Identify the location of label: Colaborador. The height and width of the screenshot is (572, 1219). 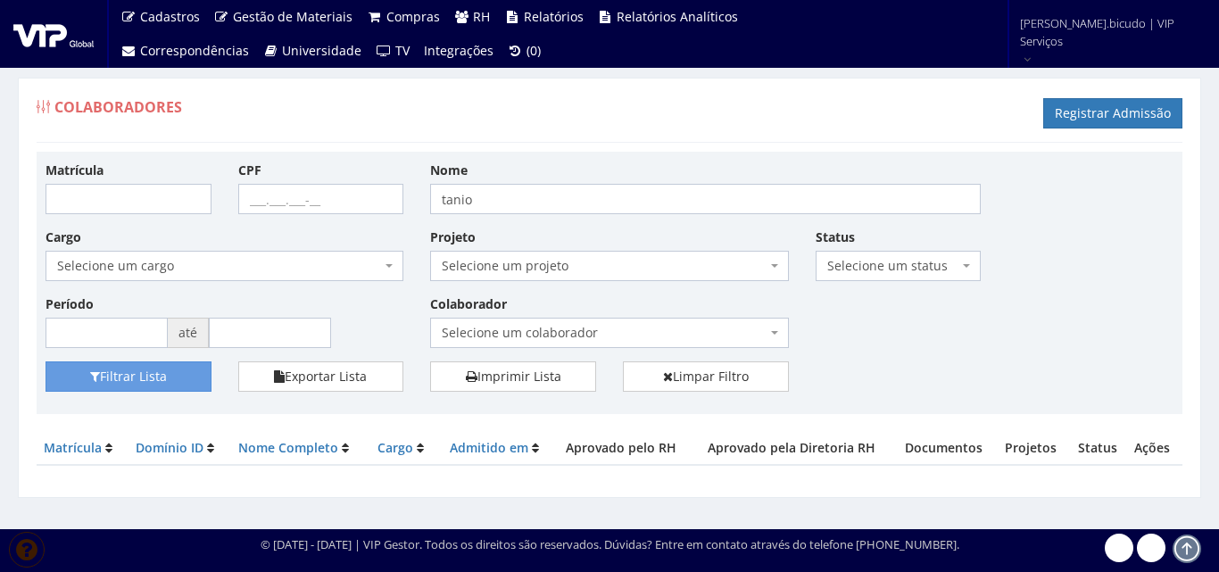
(469, 304).